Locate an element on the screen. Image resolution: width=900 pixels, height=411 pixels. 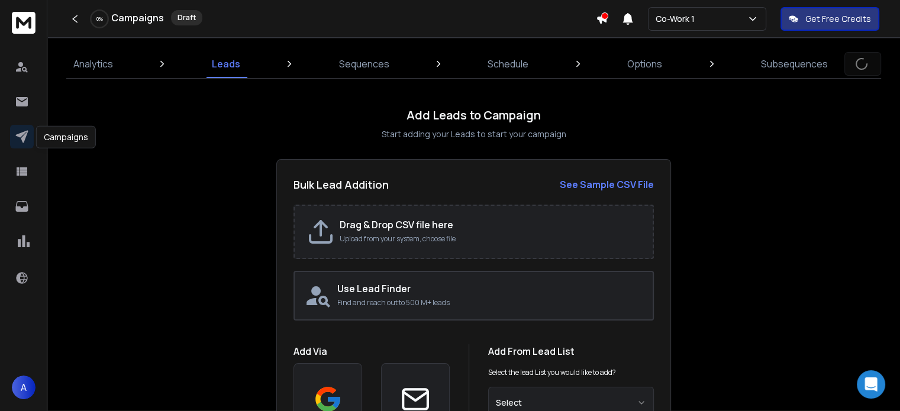
p: Start adding your Leads to start your campaign is located at coordinates (474, 134).